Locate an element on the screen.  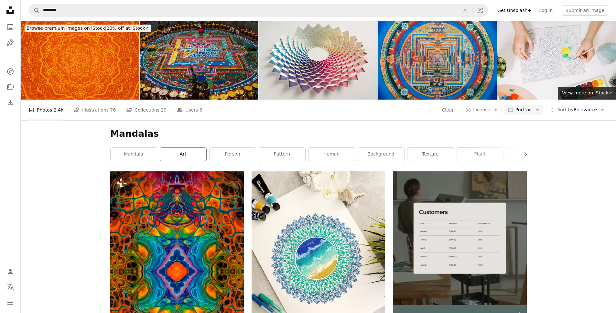
span: Sort by is located at coordinates (565, 110).